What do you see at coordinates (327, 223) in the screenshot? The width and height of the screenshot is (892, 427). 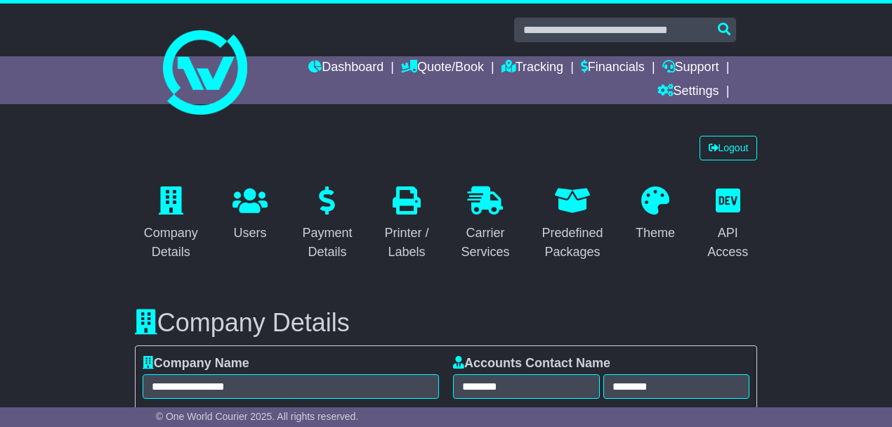 I see `a: Payment Details` at bounding box center [327, 223].